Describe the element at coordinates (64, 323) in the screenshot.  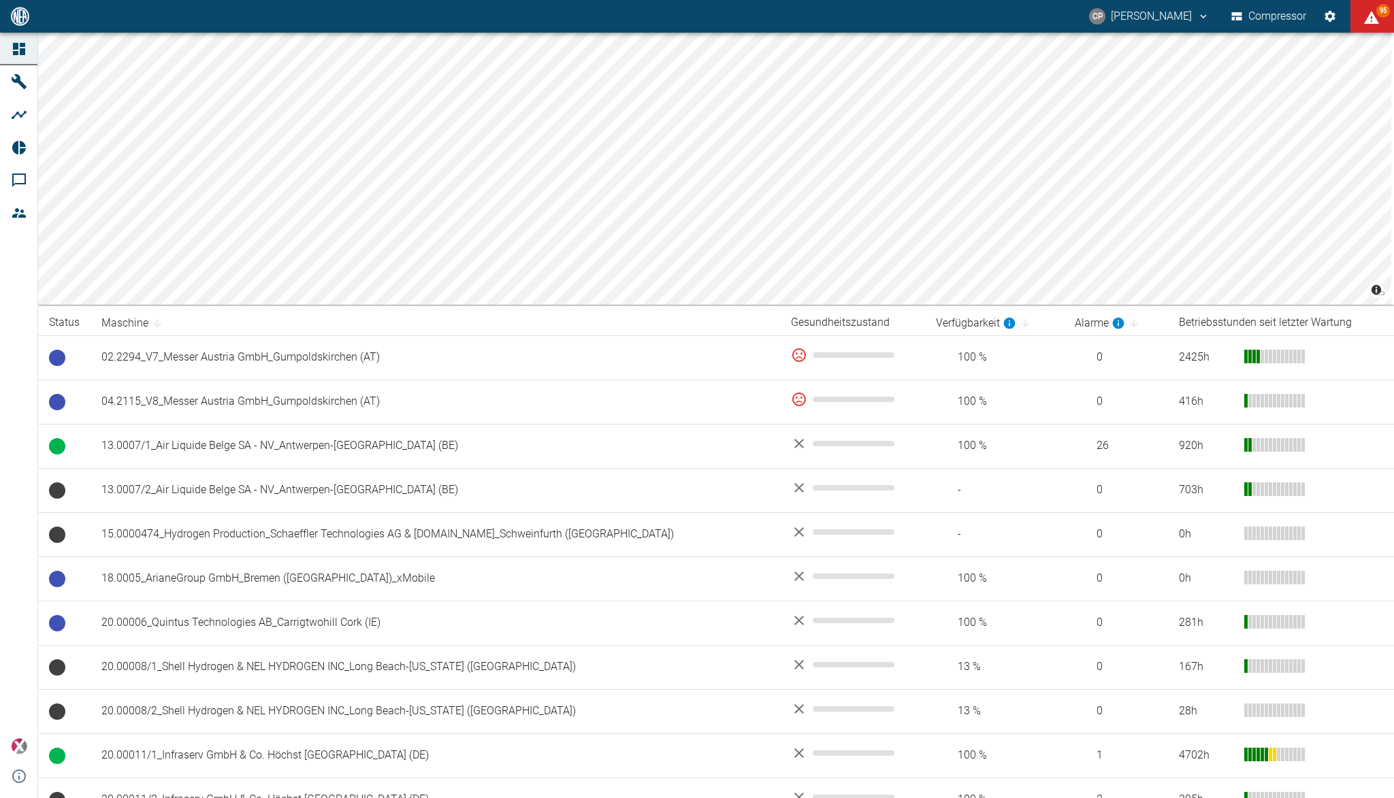
I see `th: Status` at that location.